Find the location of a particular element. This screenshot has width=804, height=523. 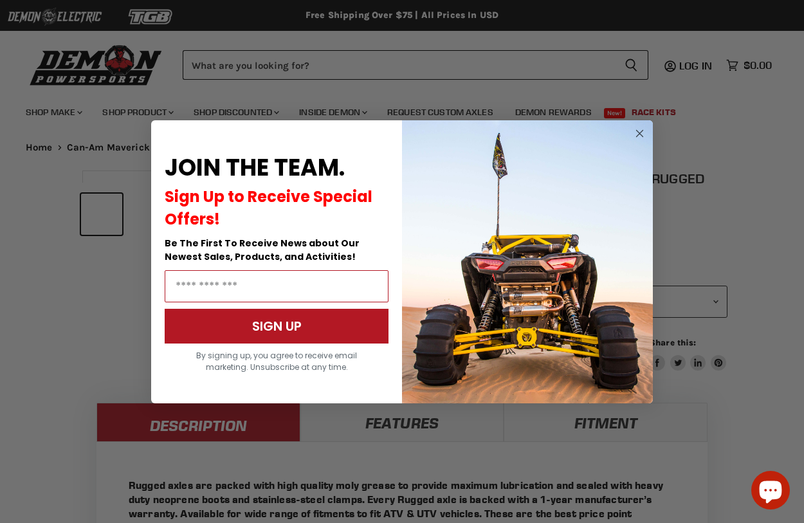

inbox-online-store-chat: Shopify online store chat is located at coordinates (770, 491).